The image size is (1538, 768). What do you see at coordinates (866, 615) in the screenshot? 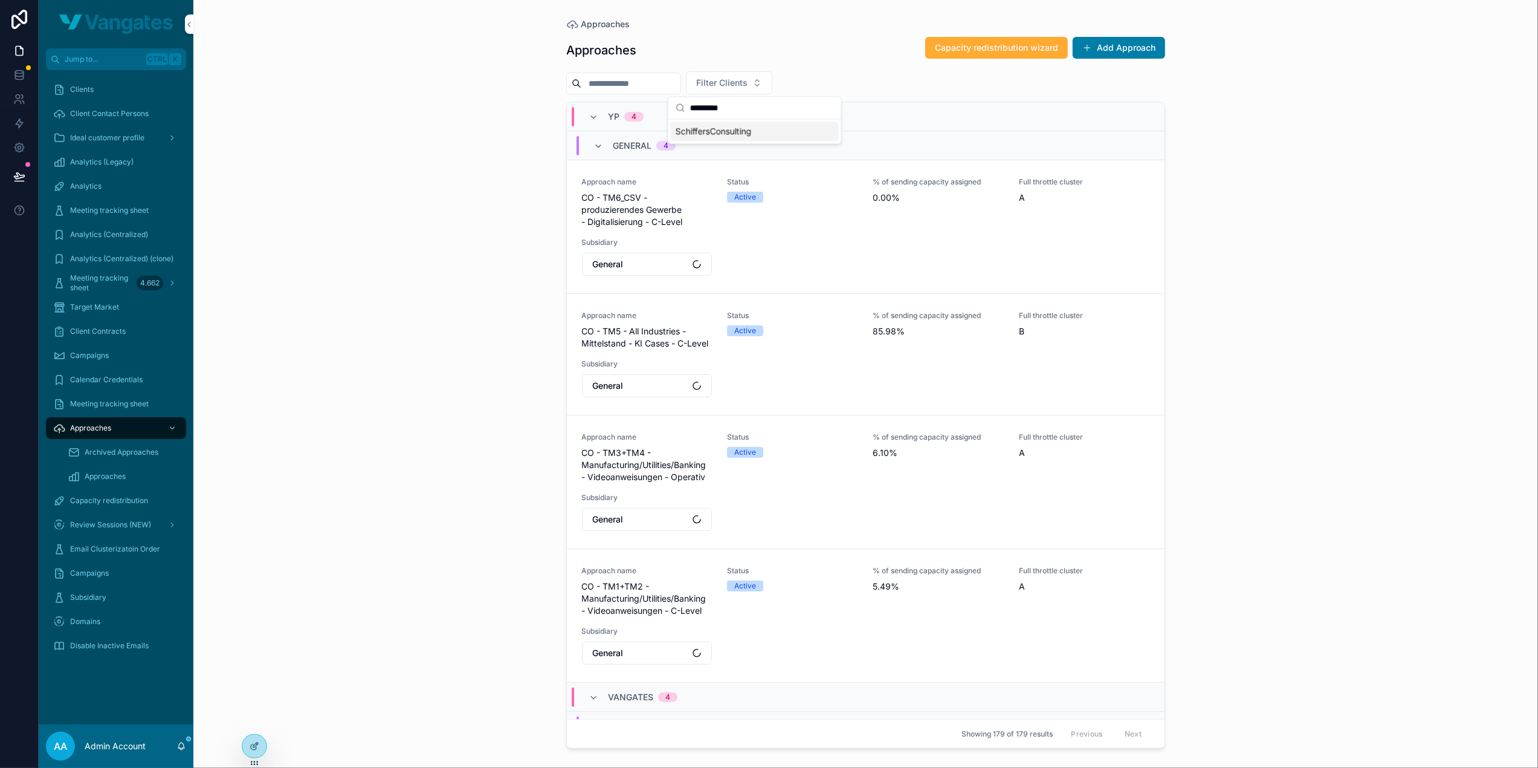
I see `a: Approach nameCO - TM1+TM2 - Manufacturing/Utilities/Banking - Videoanweisungen - C-LevelStatusAct...` at bounding box center [866, 615].